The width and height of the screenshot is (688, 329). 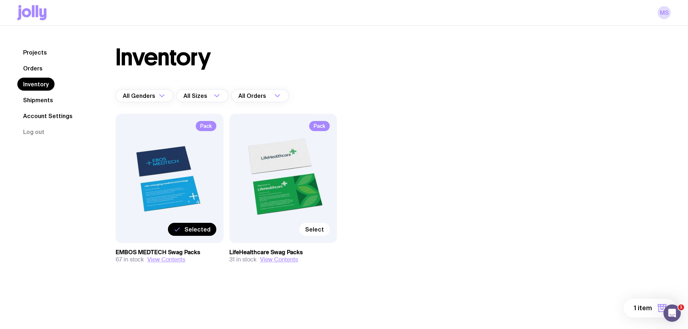 What do you see at coordinates (197, 229) in the screenshot?
I see `span: Selected` at bounding box center [197, 229].